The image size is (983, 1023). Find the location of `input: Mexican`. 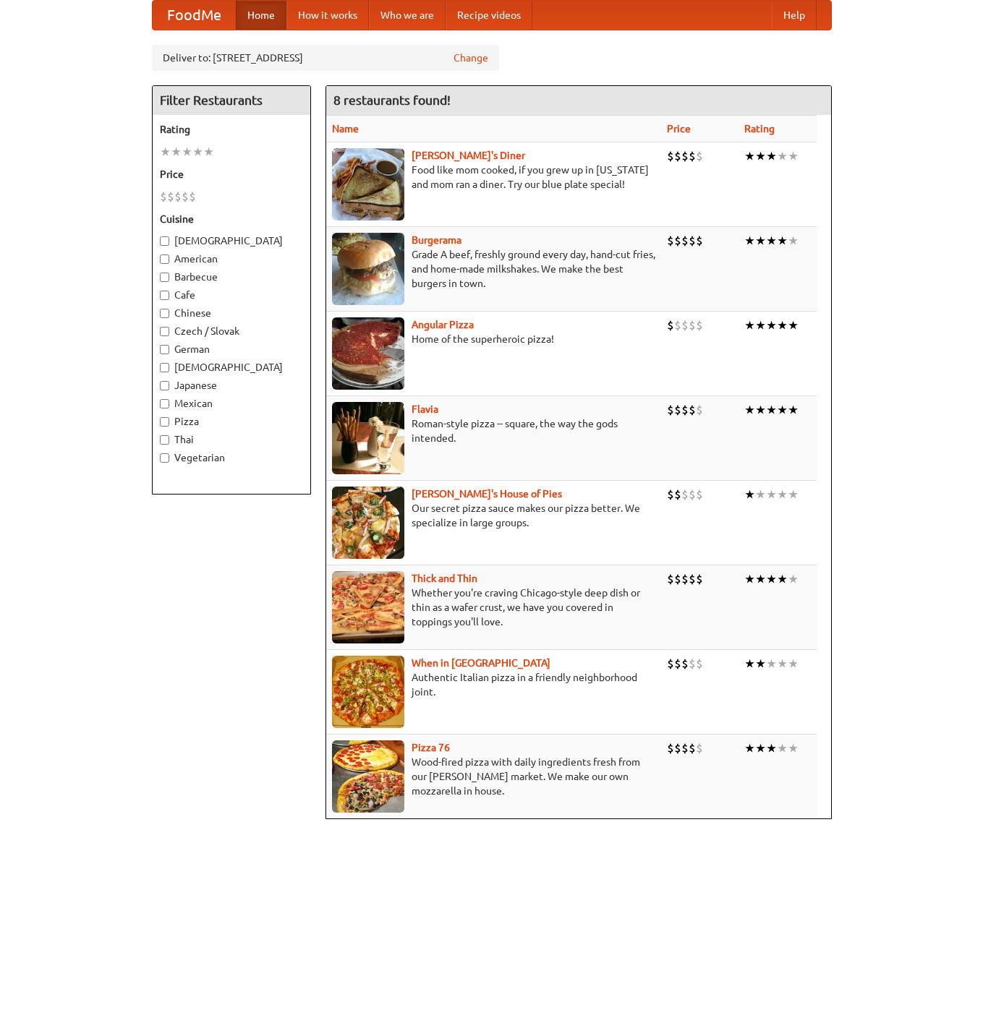

input: Mexican is located at coordinates (164, 404).